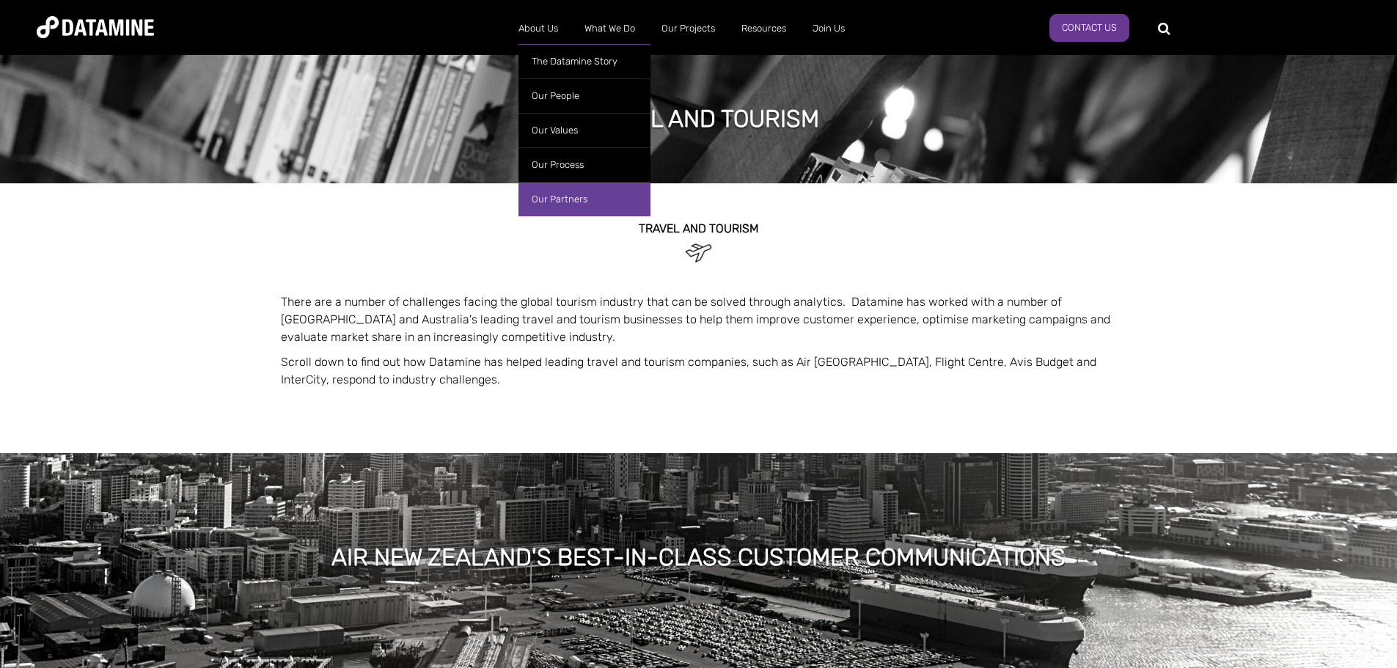 This screenshot has width=1397, height=668. I want to click on a: Our People, so click(584, 95).